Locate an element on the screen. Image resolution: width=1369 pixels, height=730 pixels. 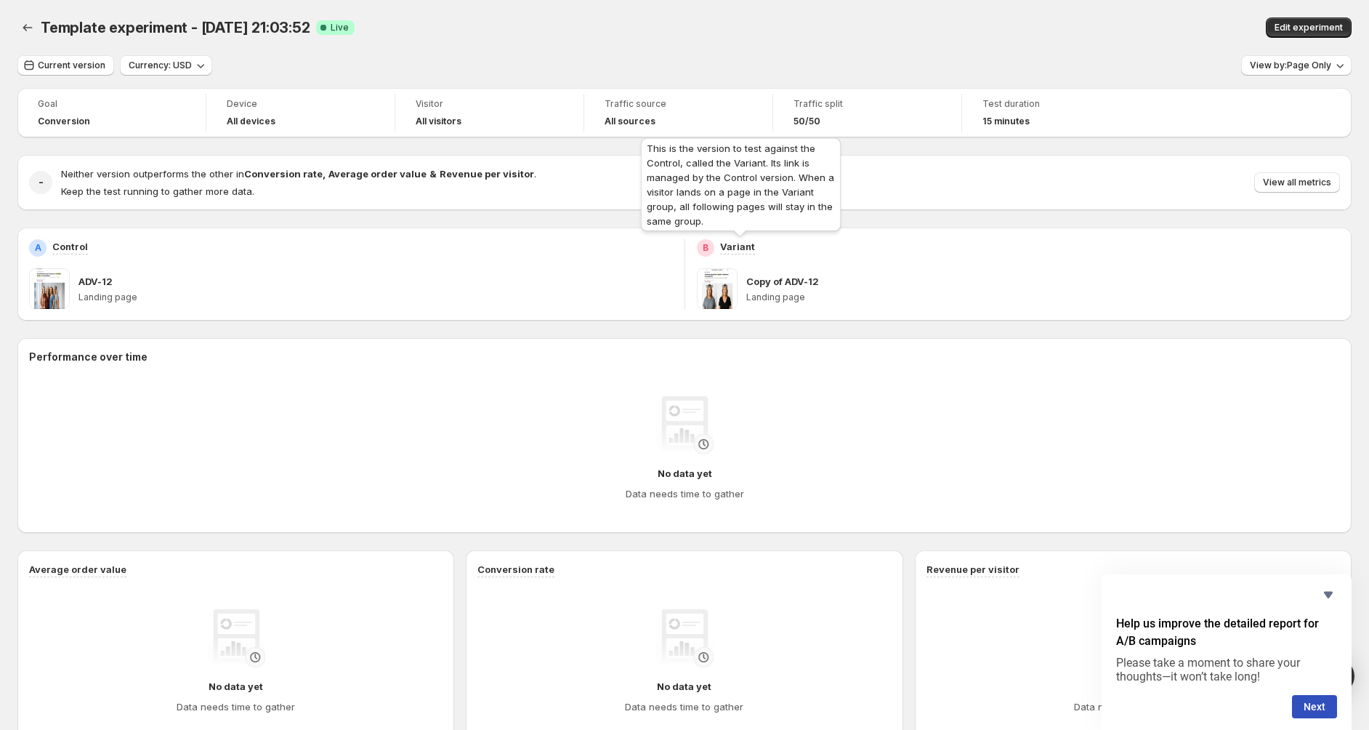
h3: Conversion rate is located at coordinates (516, 569).